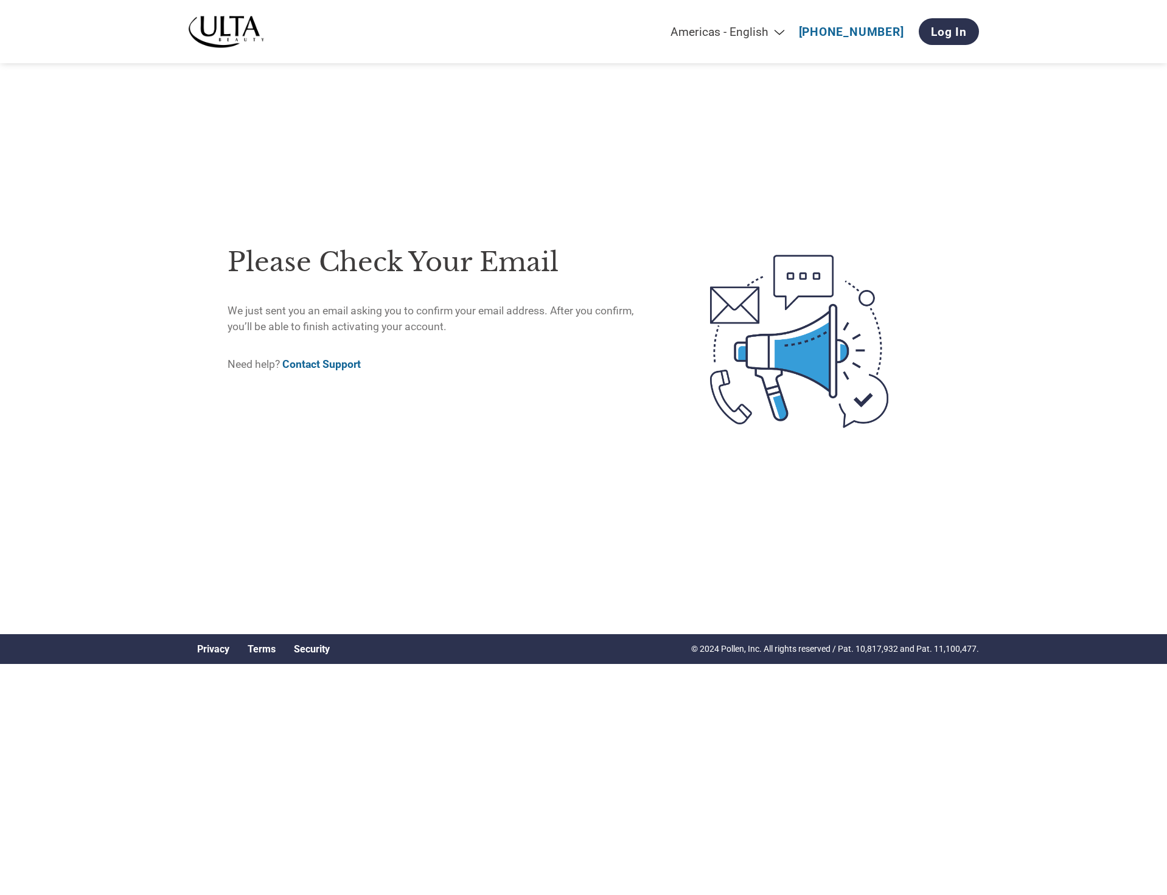 The height and width of the screenshot is (895, 1167). Describe the element at coordinates (799, 341) in the screenshot. I see `img: open-email` at that location.